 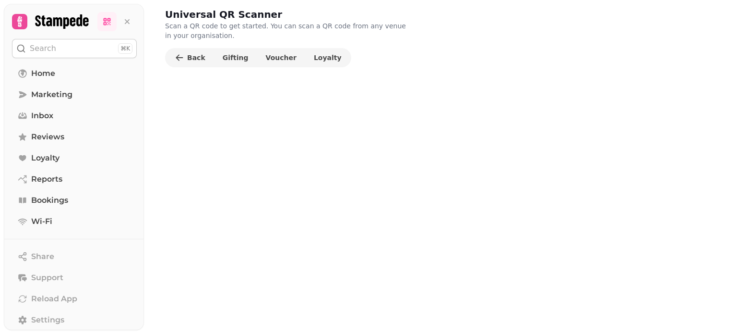 I want to click on span: Home, so click(x=43, y=73).